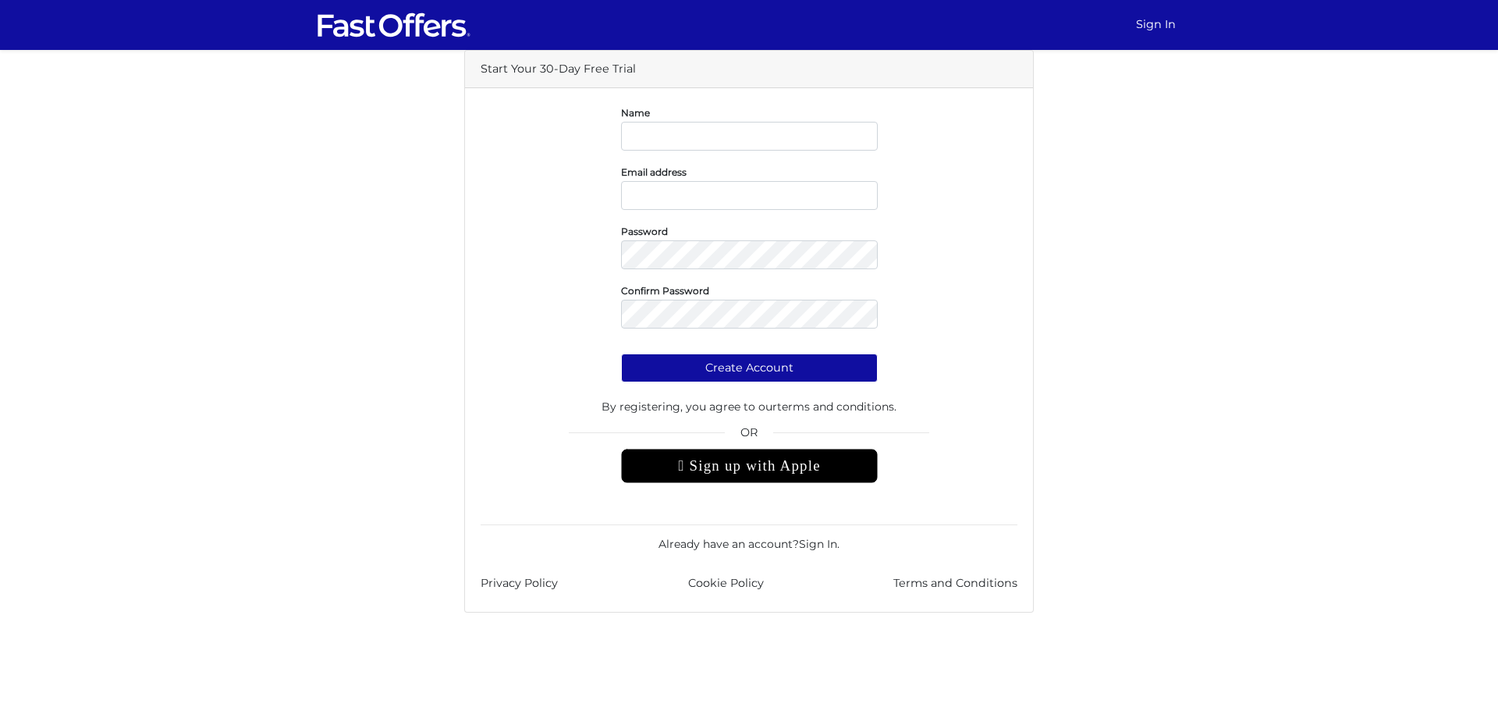 The width and height of the screenshot is (1498, 711). Describe the element at coordinates (955, 583) in the screenshot. I see `a: Terms and Conditions` at that location.